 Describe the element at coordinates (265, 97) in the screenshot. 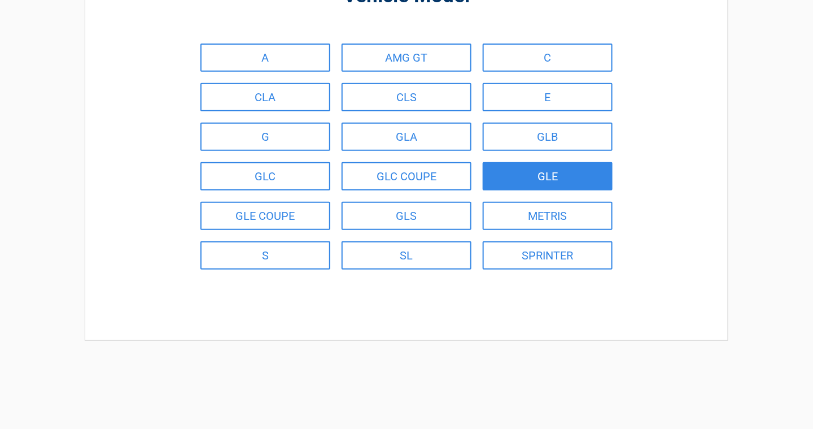

I see `a: CLA` at that location.